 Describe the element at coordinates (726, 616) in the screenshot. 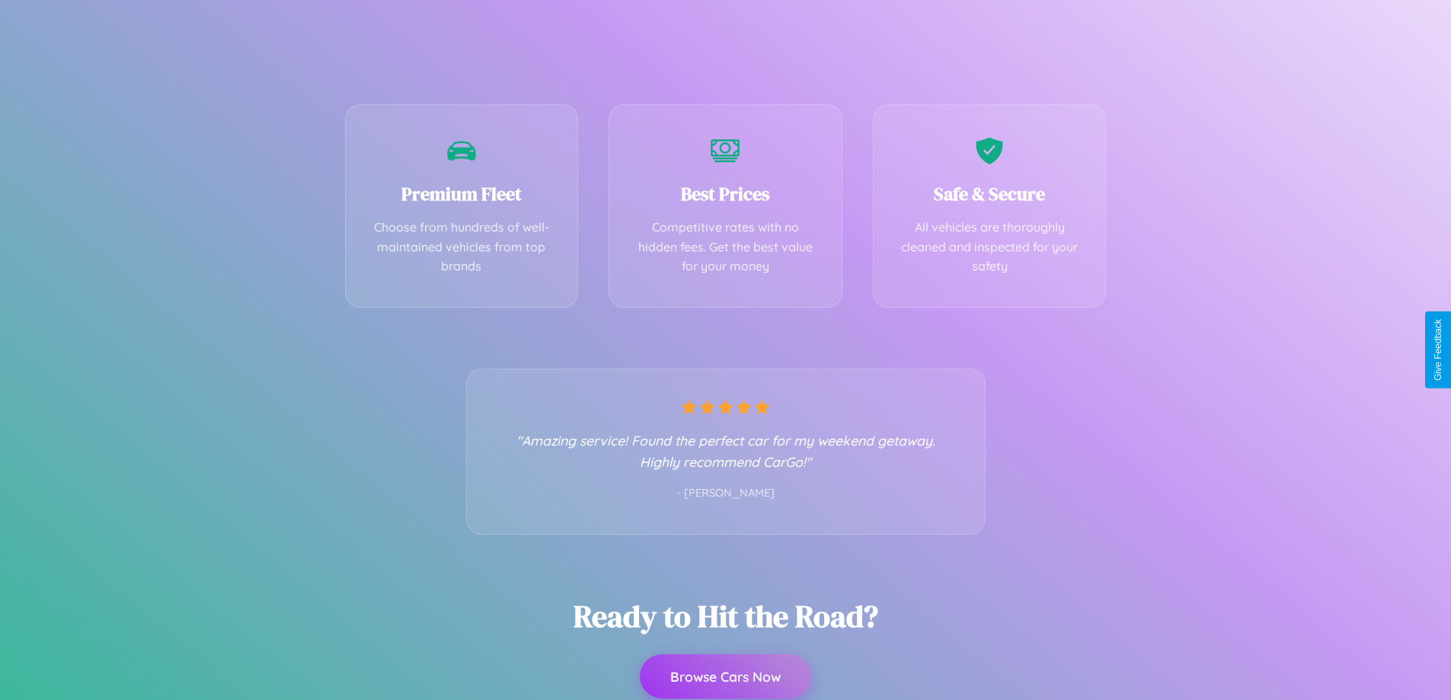

I see `h2: Ready to Hit the Road?` at that location.